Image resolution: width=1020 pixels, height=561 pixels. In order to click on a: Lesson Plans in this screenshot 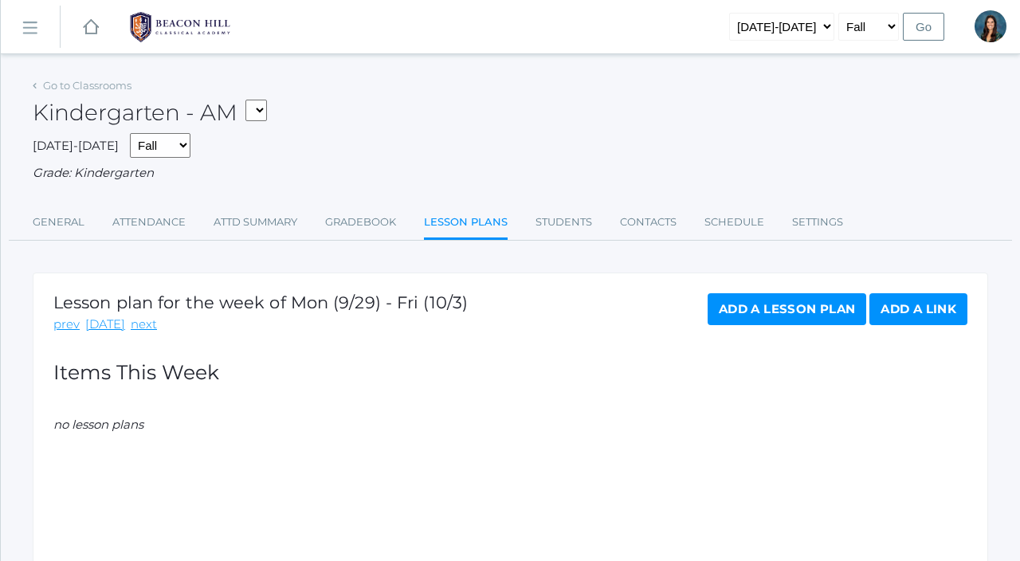, I will do `click(465, 223)`.